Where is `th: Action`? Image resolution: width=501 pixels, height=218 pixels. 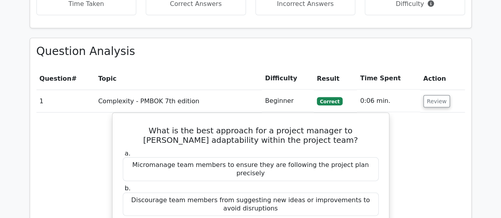
th: Action is located at coordinates (443, 78).